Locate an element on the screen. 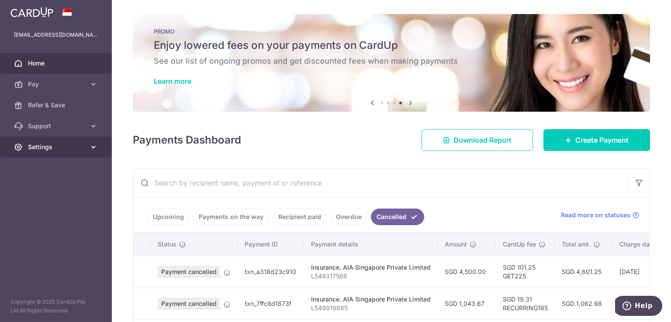 The image size is (671, 322). h6: See our list of ongoing promos and get discounted fees when making payments is located at coordinates (391, 61).